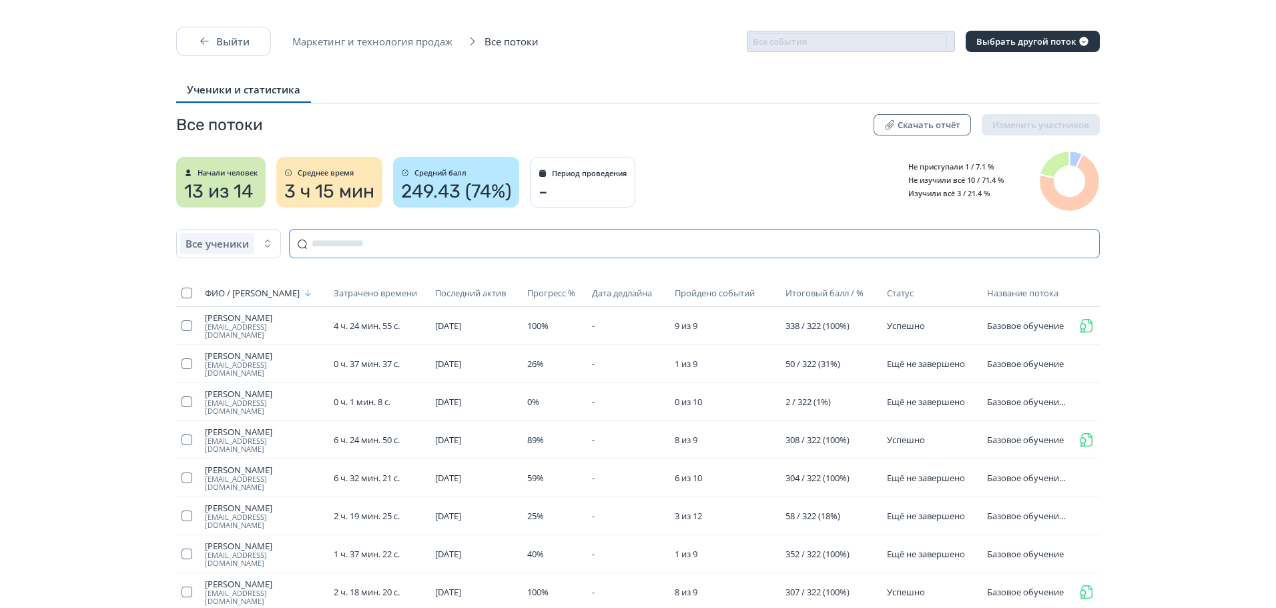 The image size is (1276, 608). Describe the element at coordinates (228, 173) in the screenshot. I see `span: Начали человек` at that location.